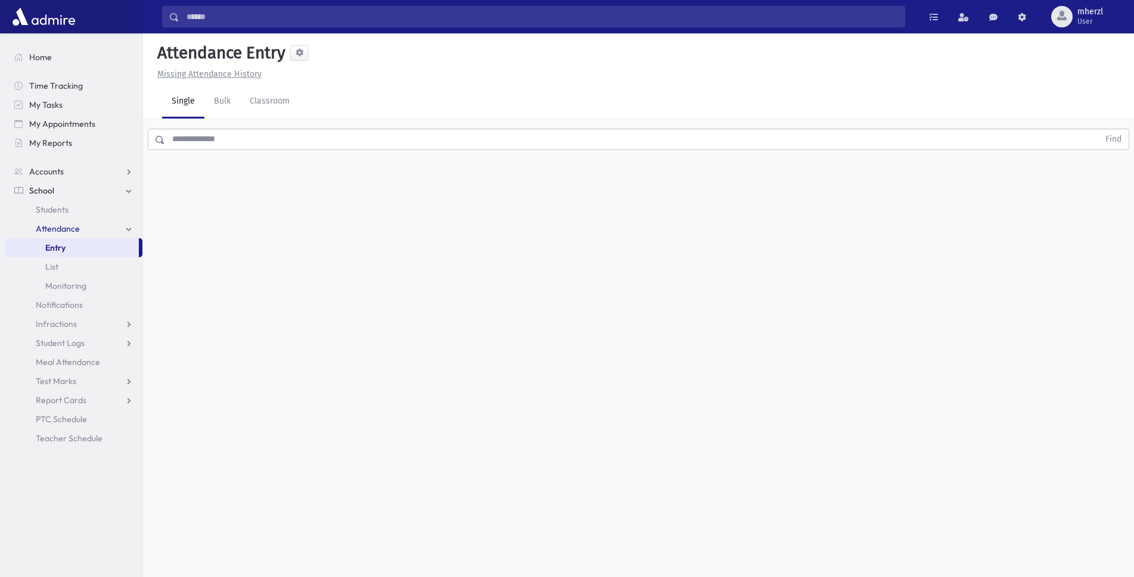 The image size is (1134, 577). I want to click on span: Accounts, so click(46, 172).